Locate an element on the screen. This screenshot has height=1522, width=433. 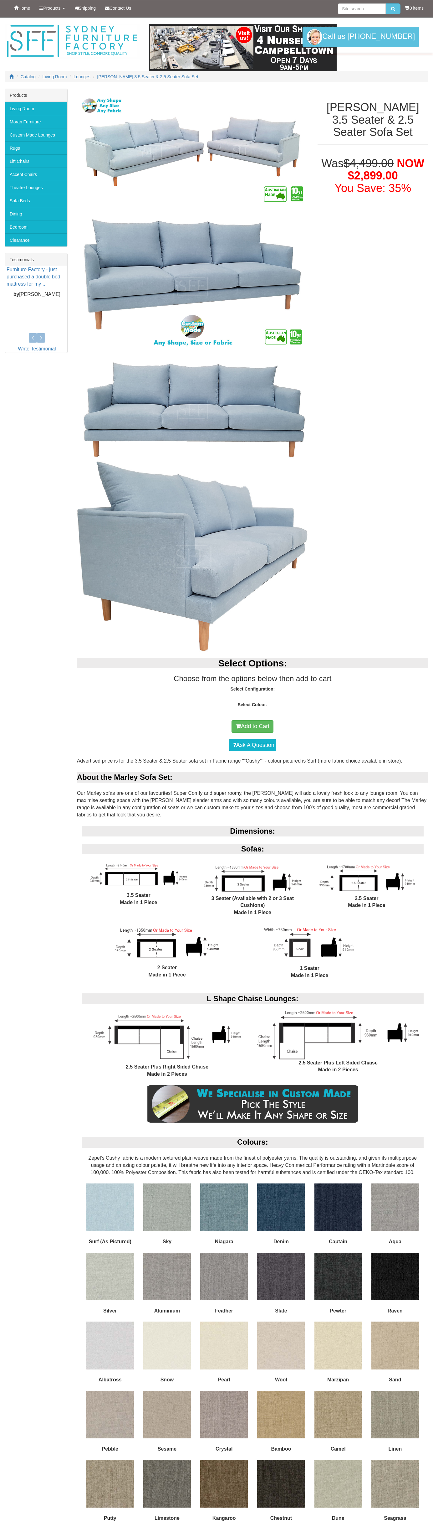
input: Site search is located at coordinates (362, 9).